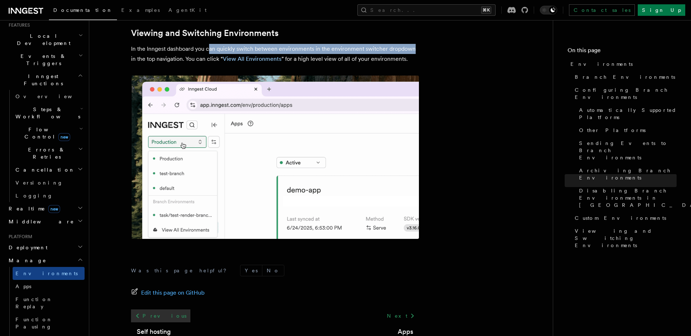 Image resolution: width=691 pixels, height=336 pixels. I want to click on a: View All Environments, so click(252, 59).